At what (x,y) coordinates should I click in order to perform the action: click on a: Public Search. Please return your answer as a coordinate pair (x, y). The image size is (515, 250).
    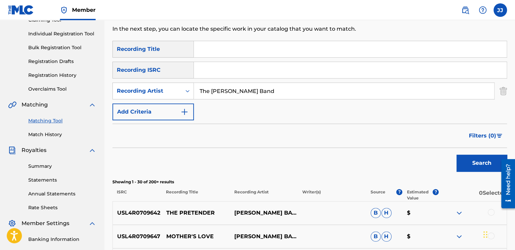
    Looking at the image, I should click on (465, 10).